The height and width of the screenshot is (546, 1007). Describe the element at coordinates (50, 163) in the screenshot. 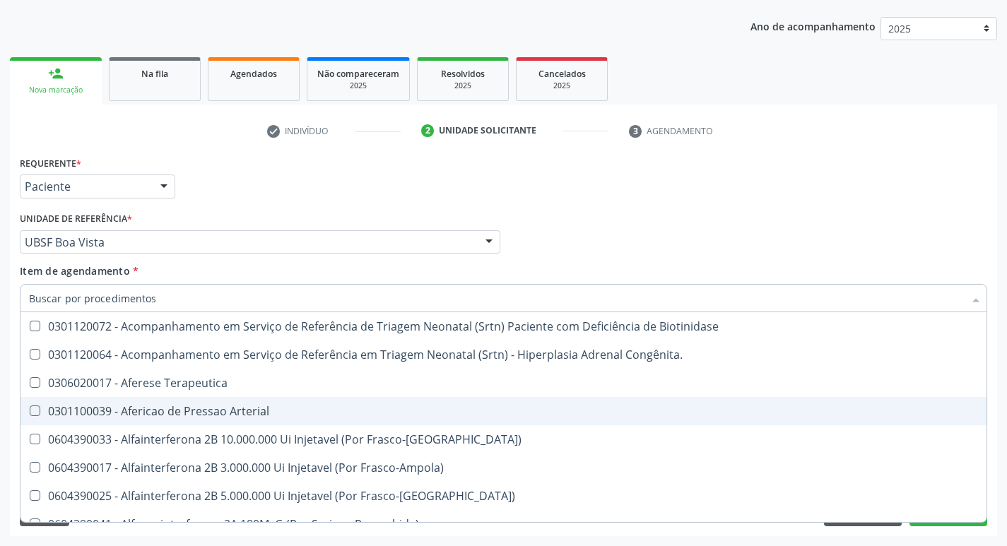

I see `label: Requerente` at that location.